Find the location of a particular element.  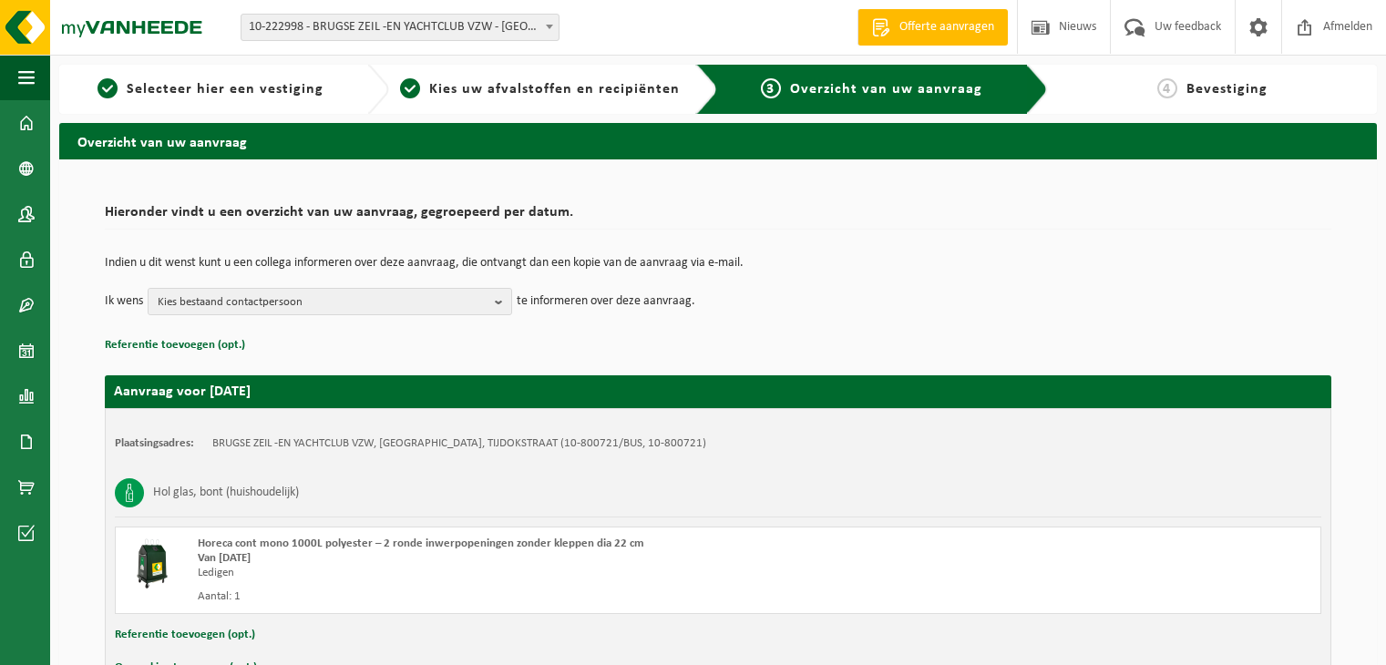

span: Kies uw afvalstoffen en recipiënten is located at coordinates (554, 89).